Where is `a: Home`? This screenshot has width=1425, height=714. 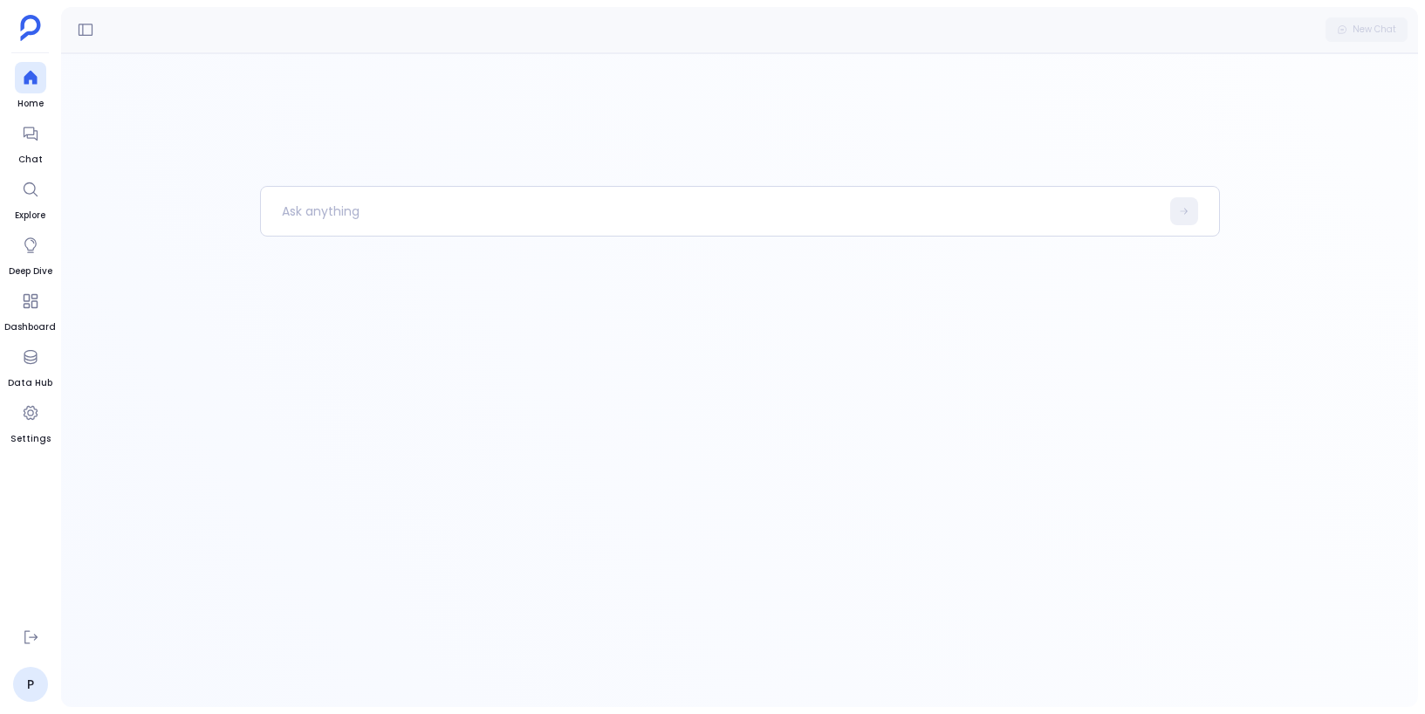 a: Home is located at coordinates (31, 86).